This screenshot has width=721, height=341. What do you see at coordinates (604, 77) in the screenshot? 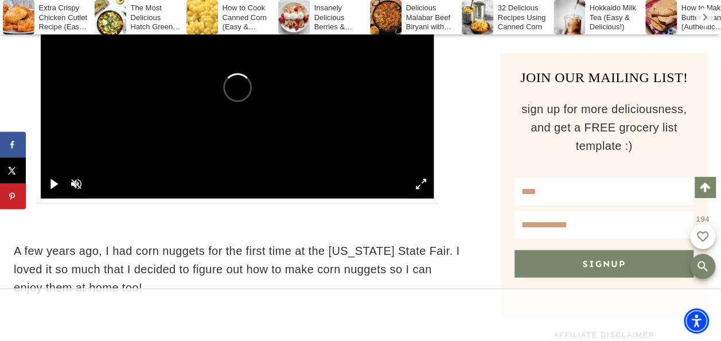
I see `h3: JOIN OUR MAILING LIST!` at bounding box center [604, 77].